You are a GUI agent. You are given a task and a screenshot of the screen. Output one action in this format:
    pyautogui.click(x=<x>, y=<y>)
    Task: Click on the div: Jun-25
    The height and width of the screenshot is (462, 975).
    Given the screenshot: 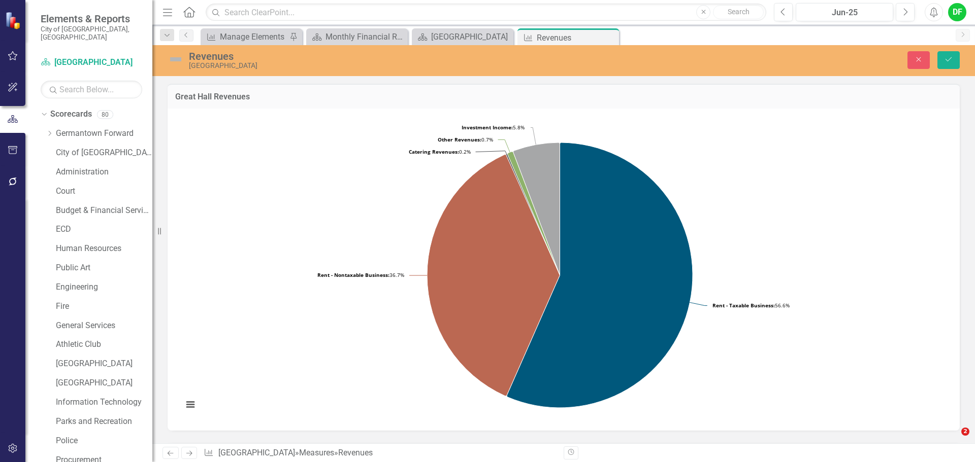 What is the action you would take?
    pyautogui.click(x=844, y=13)
    